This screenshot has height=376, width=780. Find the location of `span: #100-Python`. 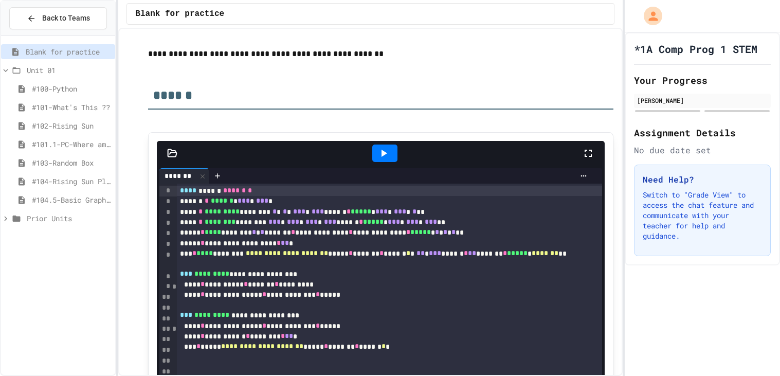

span: #100-Python is located at coordinates (72, 88).